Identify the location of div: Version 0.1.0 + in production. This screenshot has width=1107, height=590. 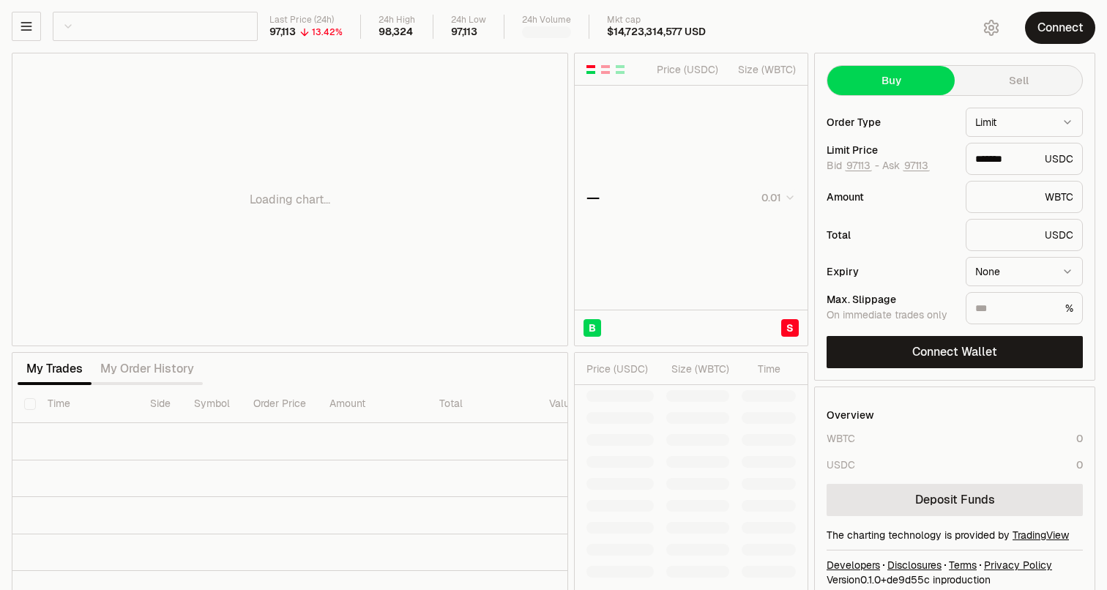
(955, 580).